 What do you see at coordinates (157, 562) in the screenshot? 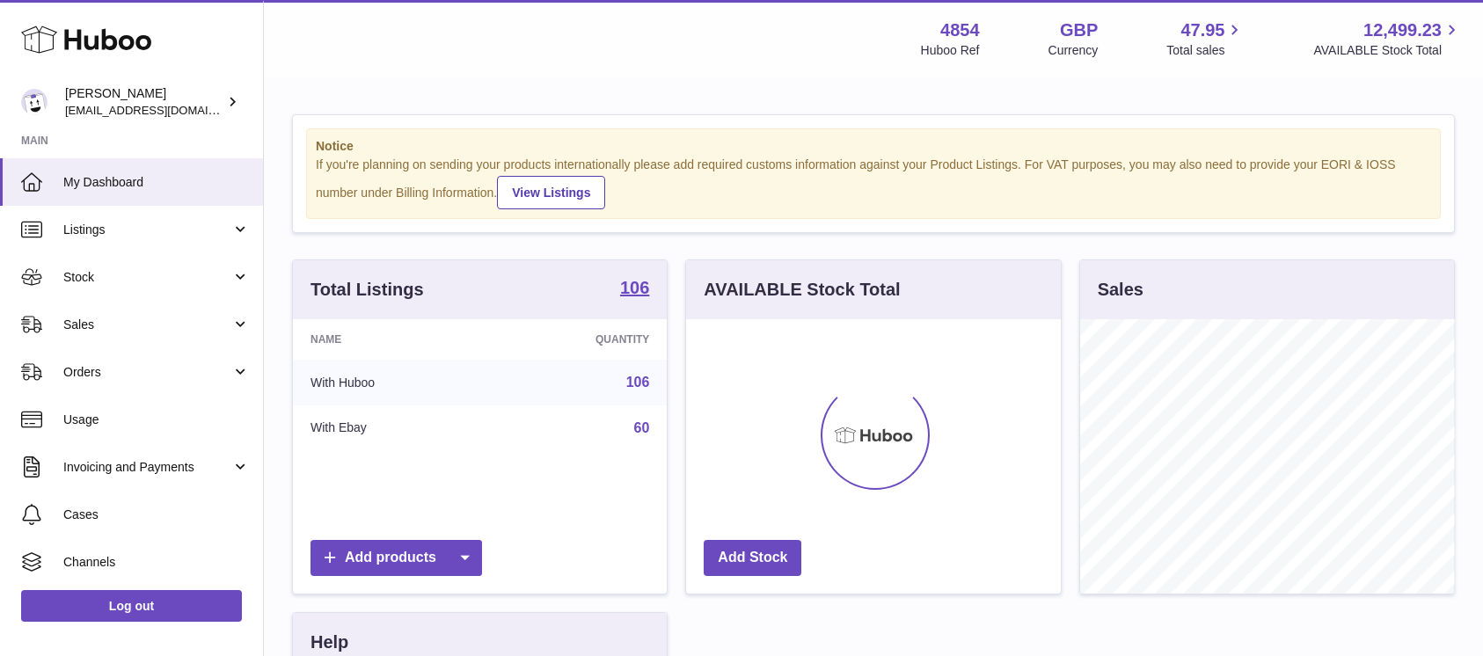
I see `span: Channels` at bounding box center [157, 562].